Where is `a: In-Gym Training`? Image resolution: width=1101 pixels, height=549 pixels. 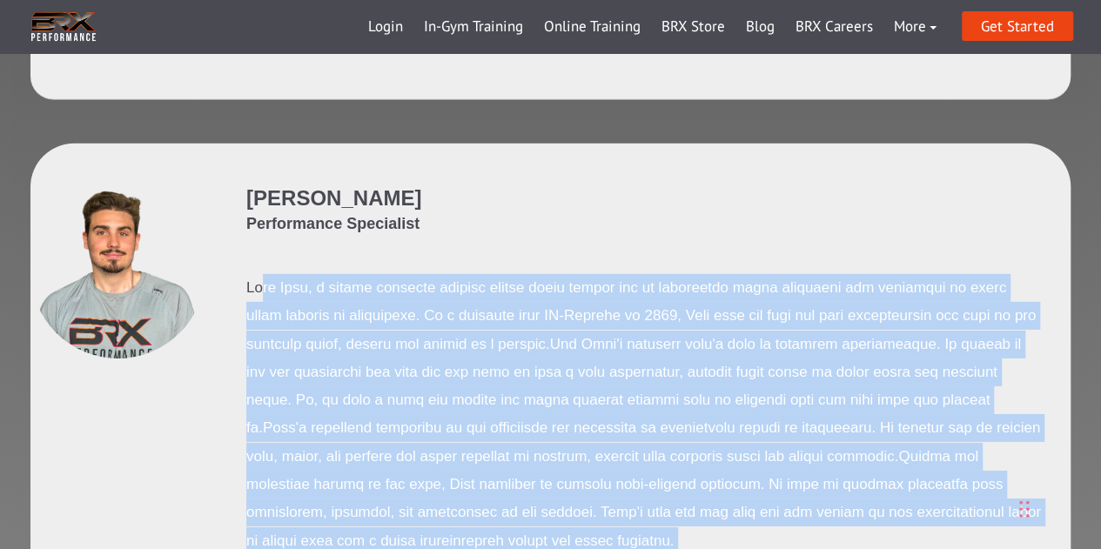 a: In-Gym Training is located at coordinates (474, 27).